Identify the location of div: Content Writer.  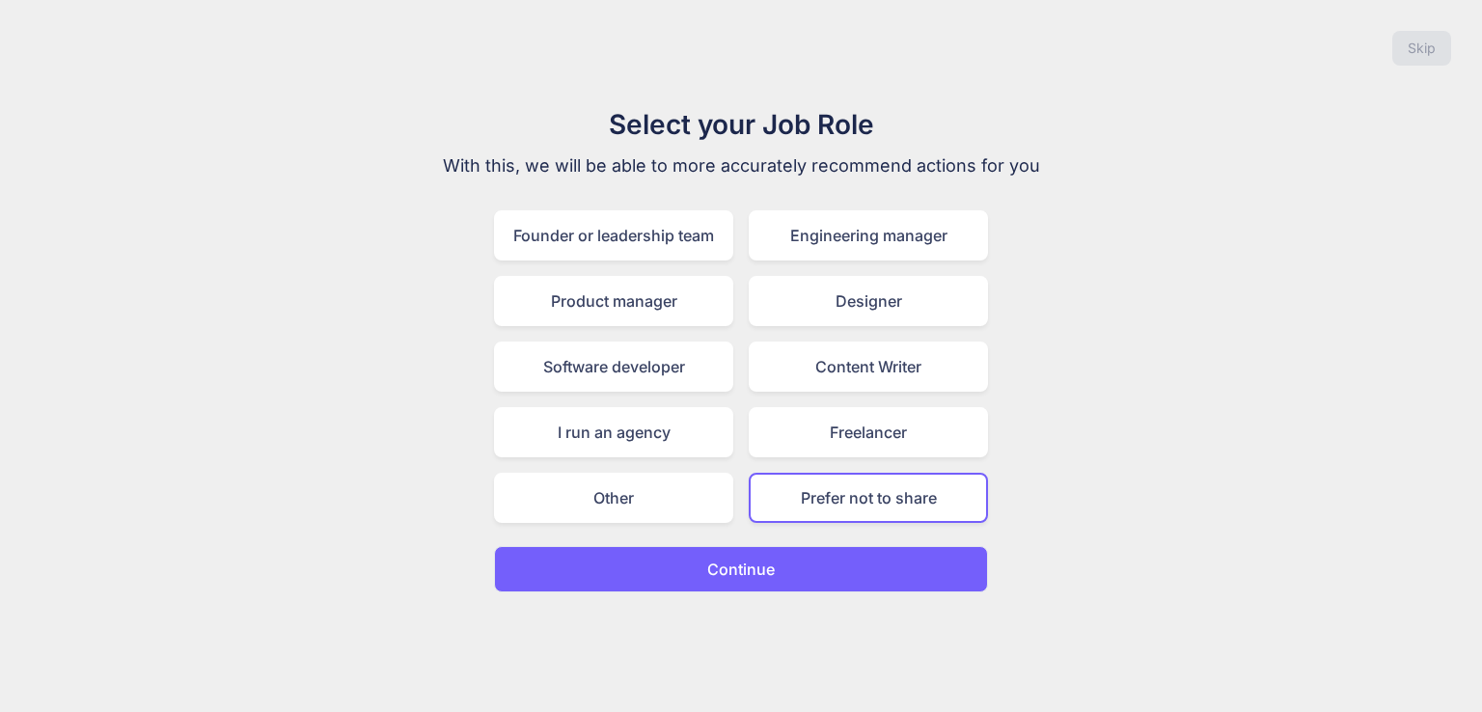
(868, 367).